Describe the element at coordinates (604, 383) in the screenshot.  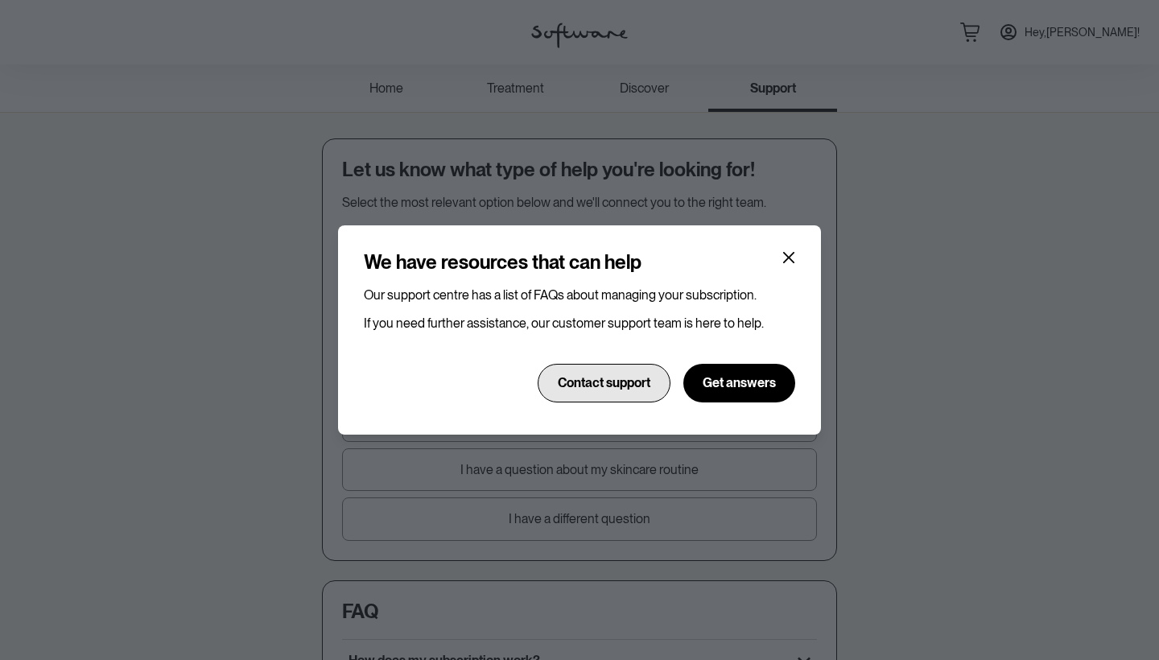
I see `button: Contact support` at that location.